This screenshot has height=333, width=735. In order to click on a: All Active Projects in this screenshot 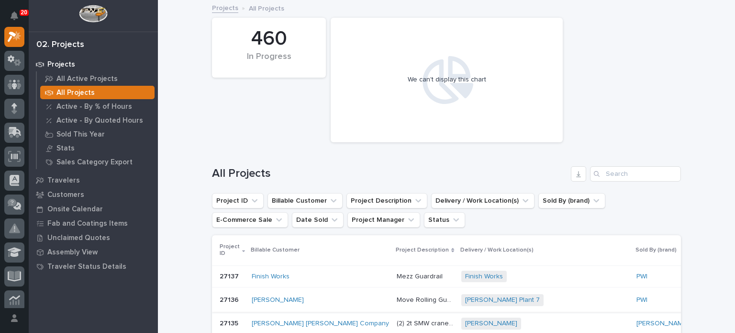, I will do `click(97, 78)`.